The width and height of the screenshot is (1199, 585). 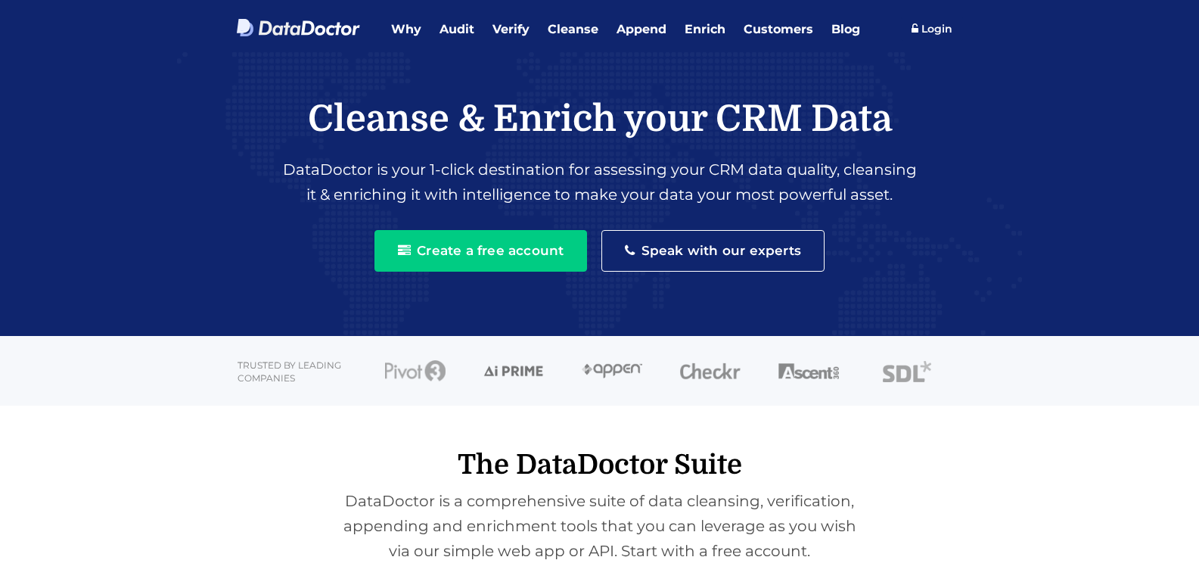 What do you see at coordinates (290, 360) in the screenshot?
I see `p: TRUSTED BY LEADING COMPANIES` at bounding box center [290, 360].